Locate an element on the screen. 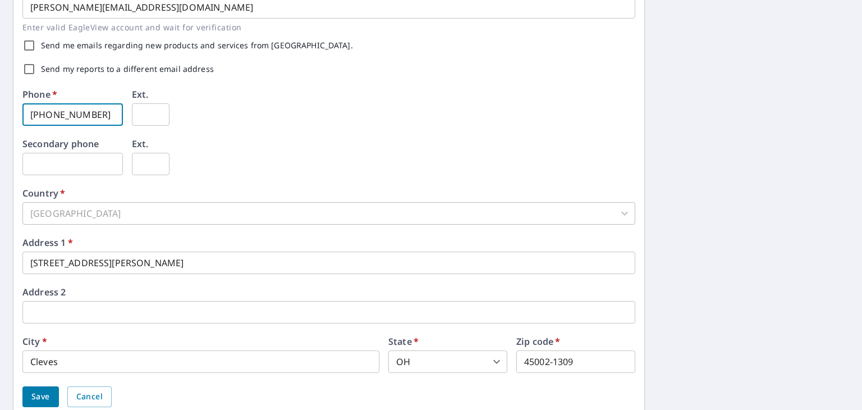 This screenshot has height=410, width=862. label: Send my reports to a different email address is located at coordinates (127, 69).